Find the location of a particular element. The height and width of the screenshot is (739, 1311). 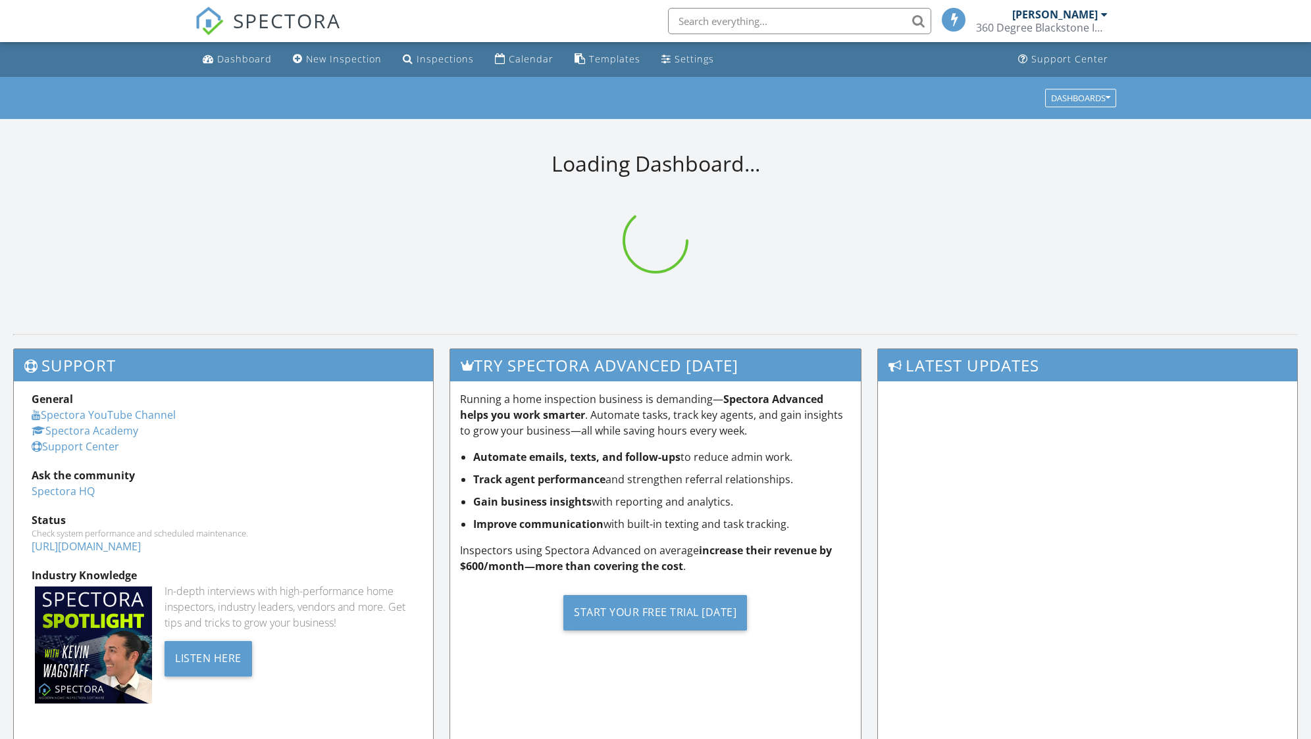

strong: Gain business insights is located at coordinates (532, 502).